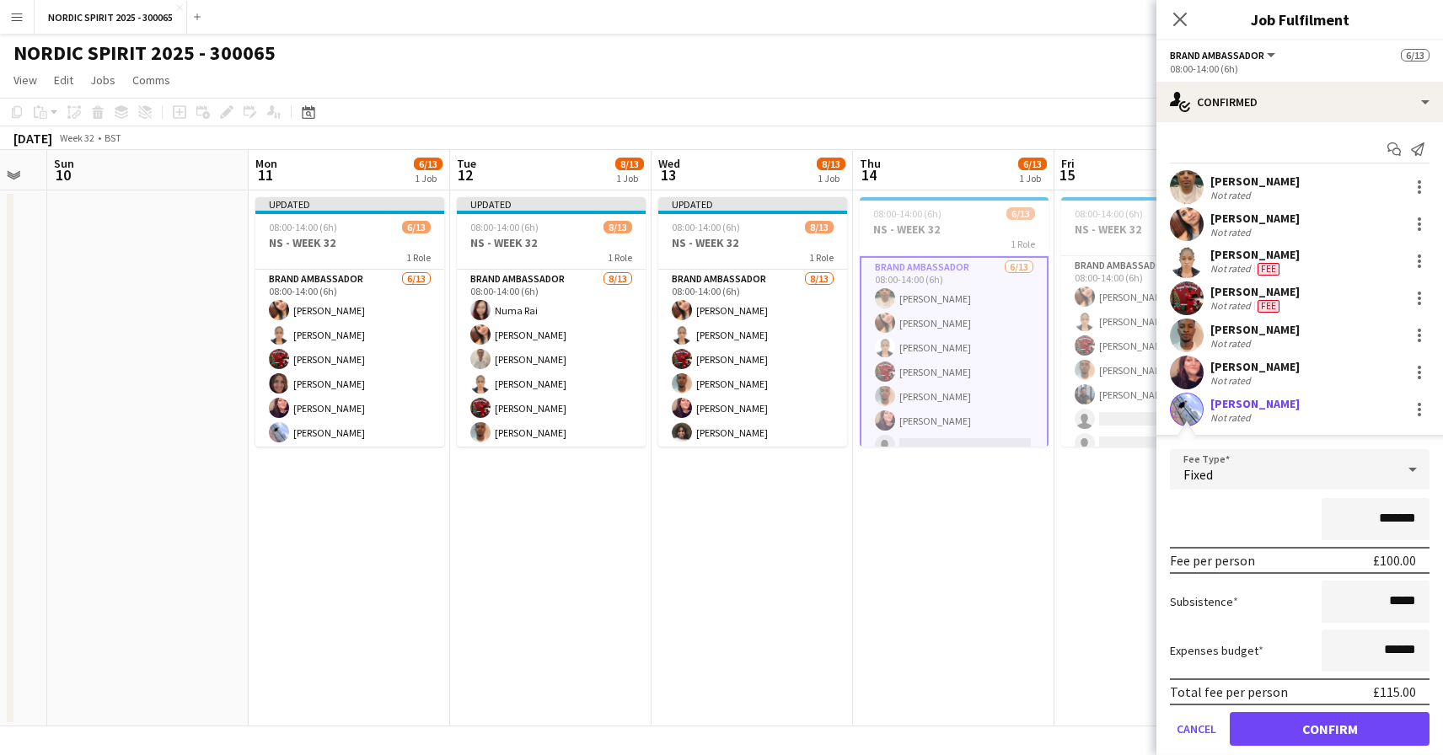 The image size is (1443, 755). I want to click on div: Confirmed, so click(1300, 102).